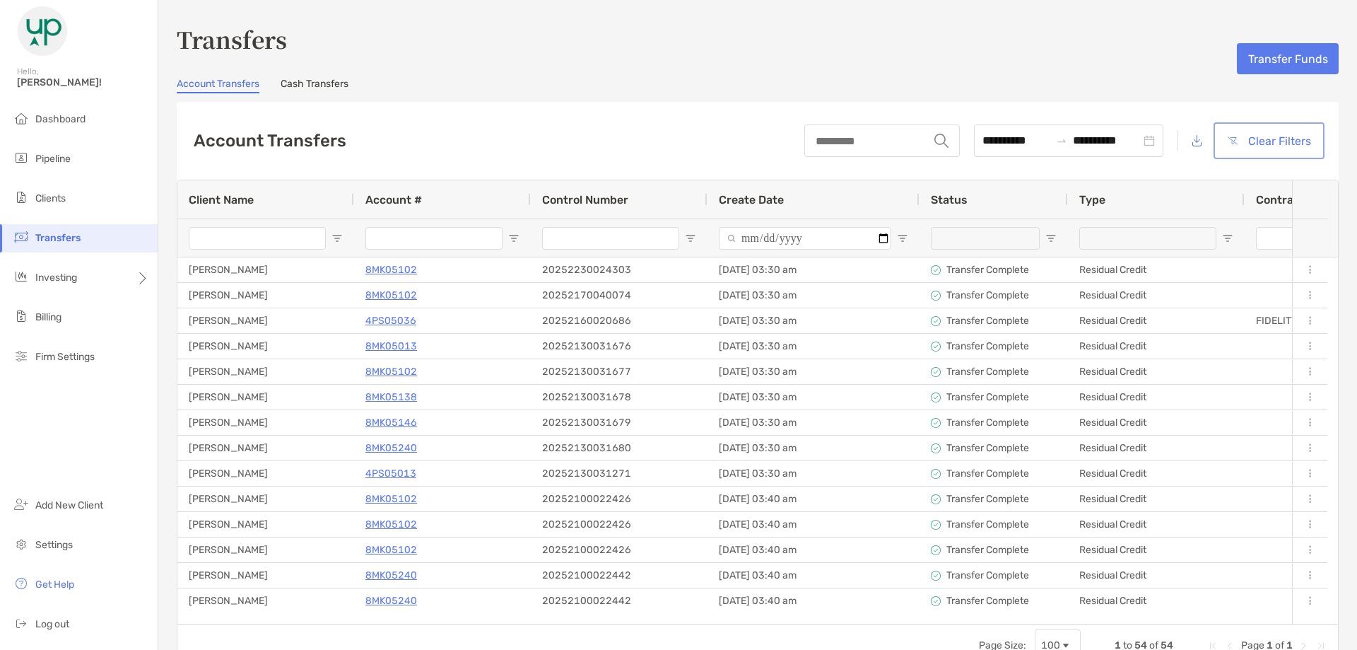 This screenshot has width=1357, height=650. Describe the element at coordinates (758, 39) in the screenshot. I see `h3: Transfers` at that location.